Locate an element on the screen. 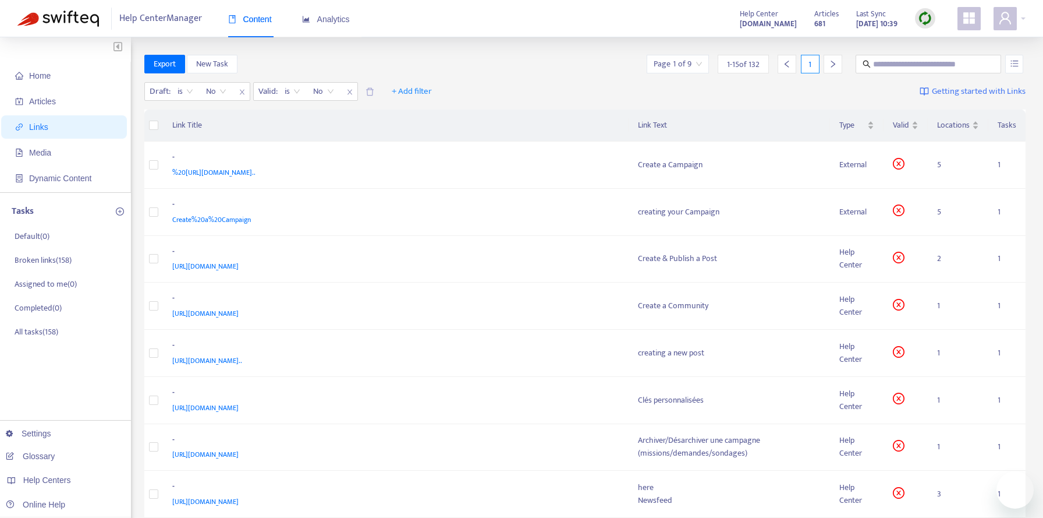  span: home is located at coordinates (19, 76).